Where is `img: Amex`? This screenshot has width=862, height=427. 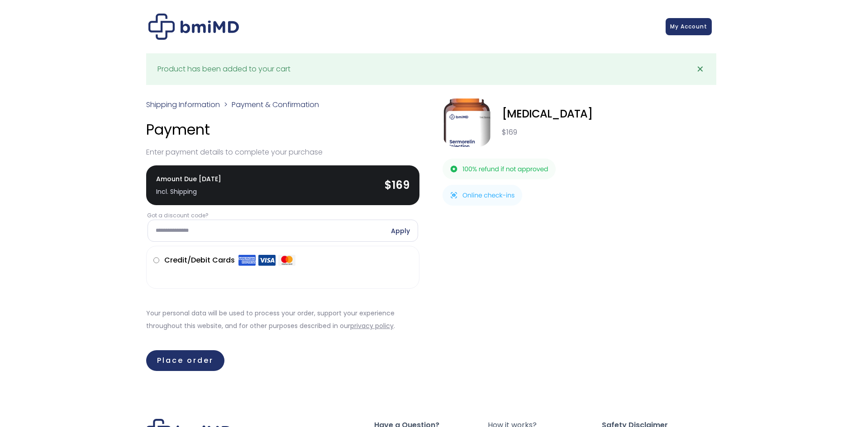
img: Amex is located at coordinates (247, 260).